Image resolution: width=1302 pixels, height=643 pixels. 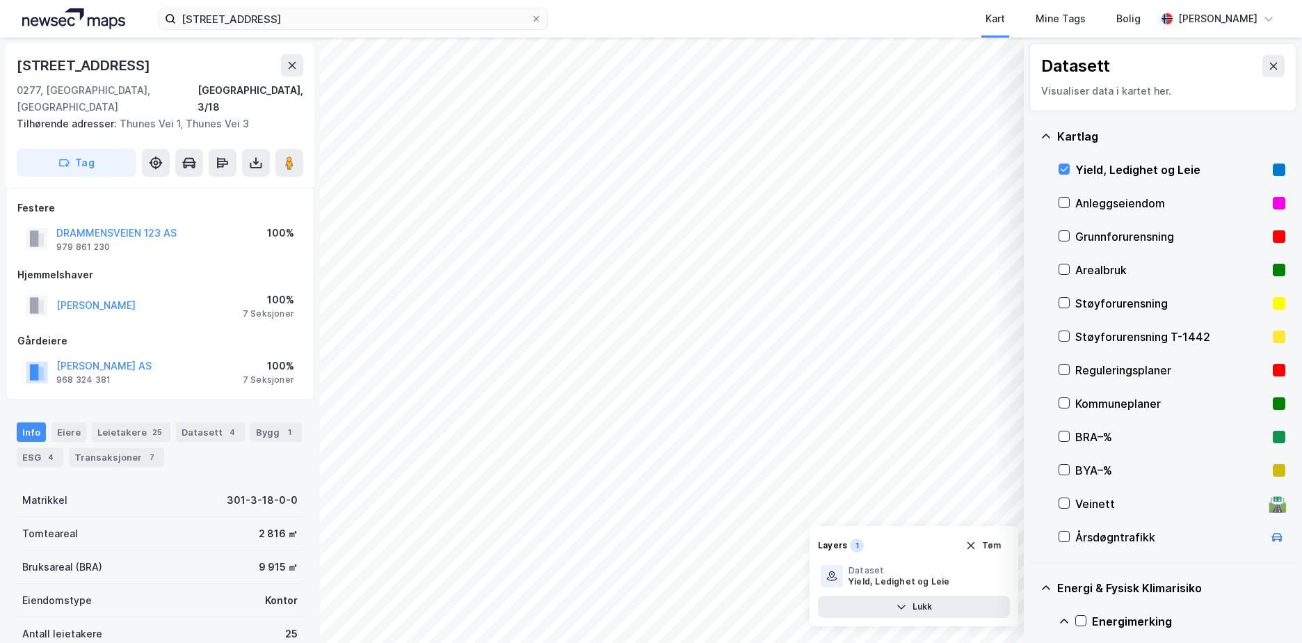 I want to click on div: BRA–%, so click(x=1171, y=437).